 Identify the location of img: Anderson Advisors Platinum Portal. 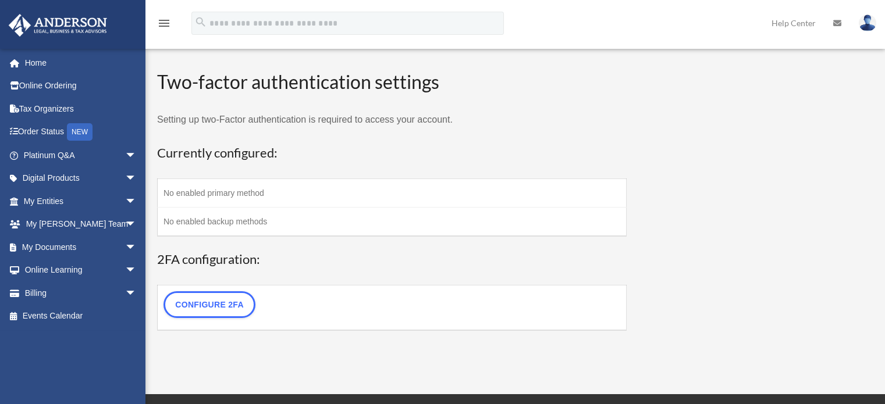
(58, 25).